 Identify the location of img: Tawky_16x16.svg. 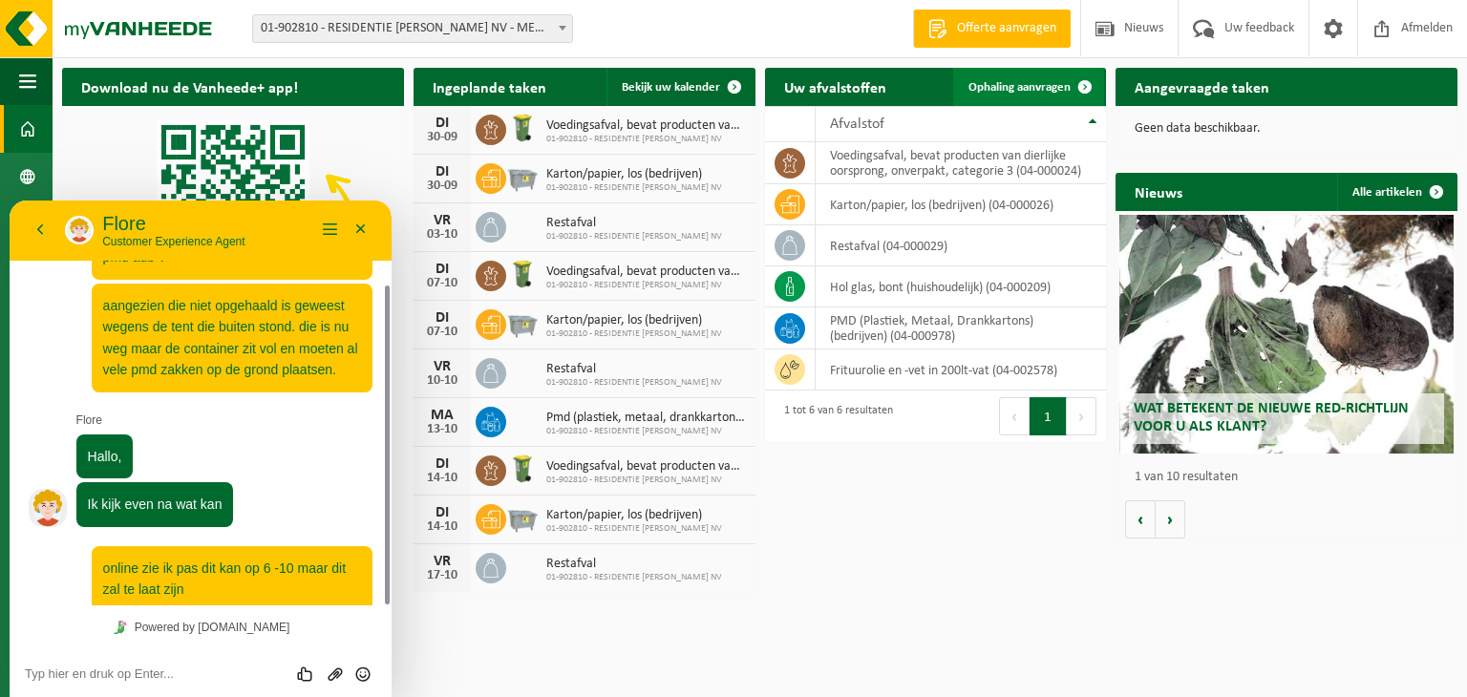
(111, 427).